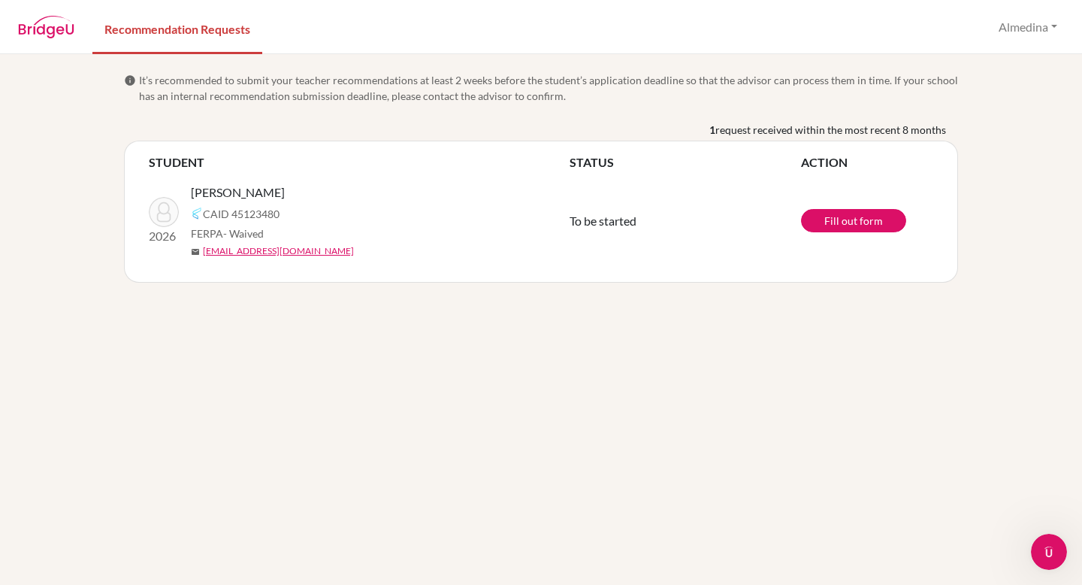  What do you see at coordinates (603, 220) in the screenshot?
I see `span: To be started` at bounding box center [603, 220].